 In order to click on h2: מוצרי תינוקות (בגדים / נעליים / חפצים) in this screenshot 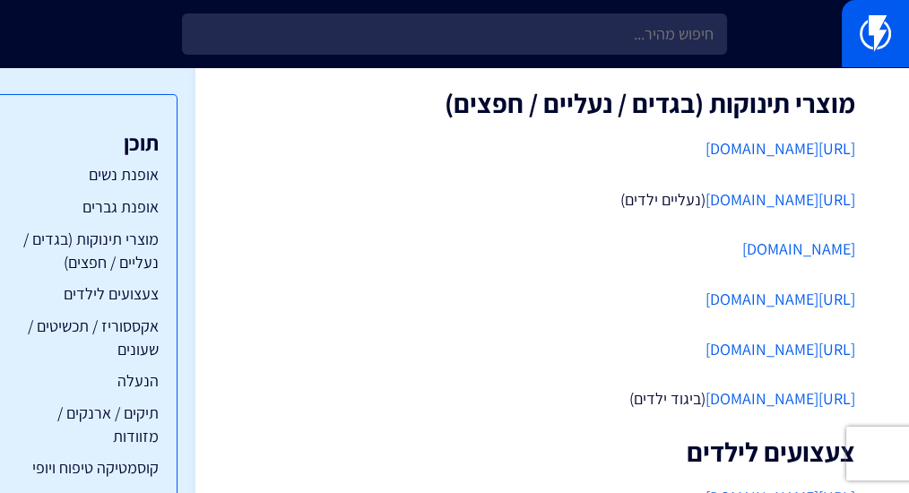, I will do `click(552, 103)`.